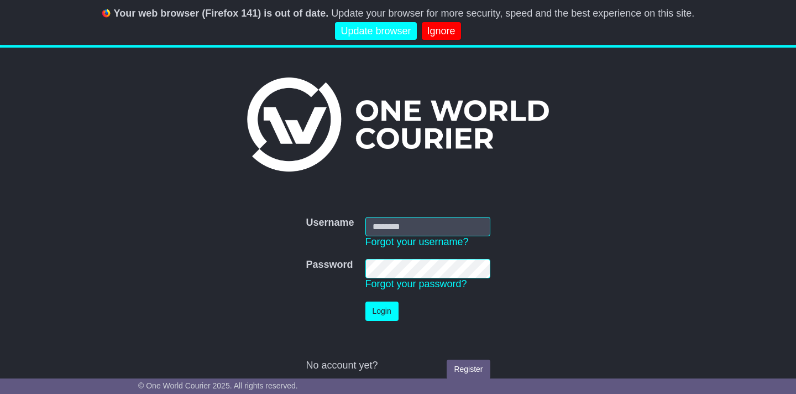  I want to click on a: Register, so click(468, 369).